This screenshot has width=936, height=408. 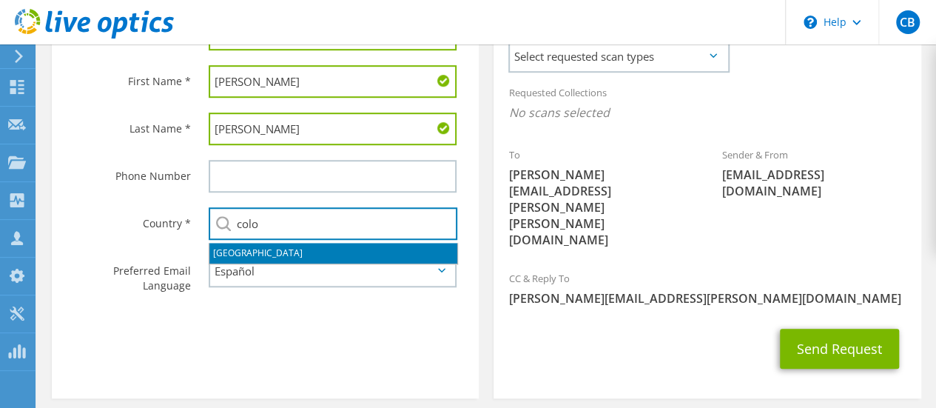 I want to click on div: CC & Reply To, so click(x=707, y=288).